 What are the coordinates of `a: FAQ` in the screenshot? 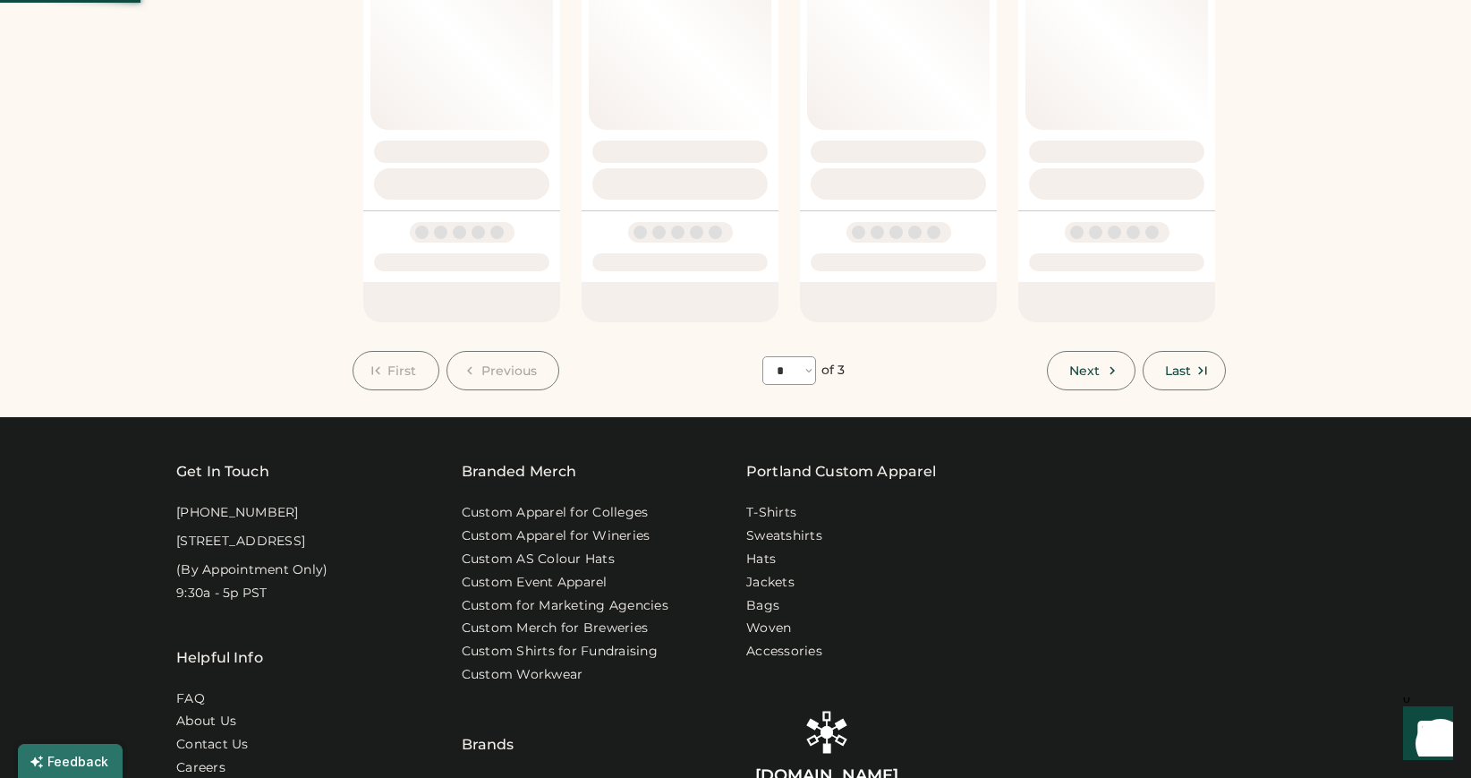 It's located at (191, 699).